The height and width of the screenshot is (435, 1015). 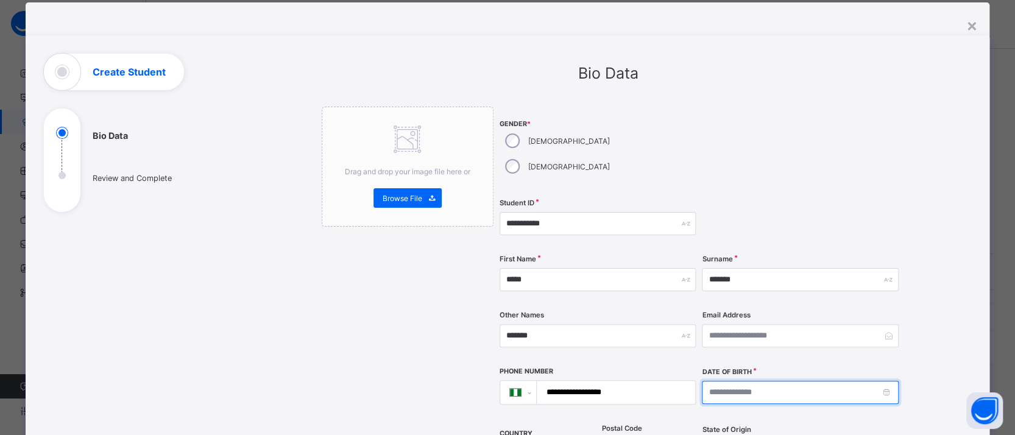 I want to click on label: Surname, so click(x=717, y=259).